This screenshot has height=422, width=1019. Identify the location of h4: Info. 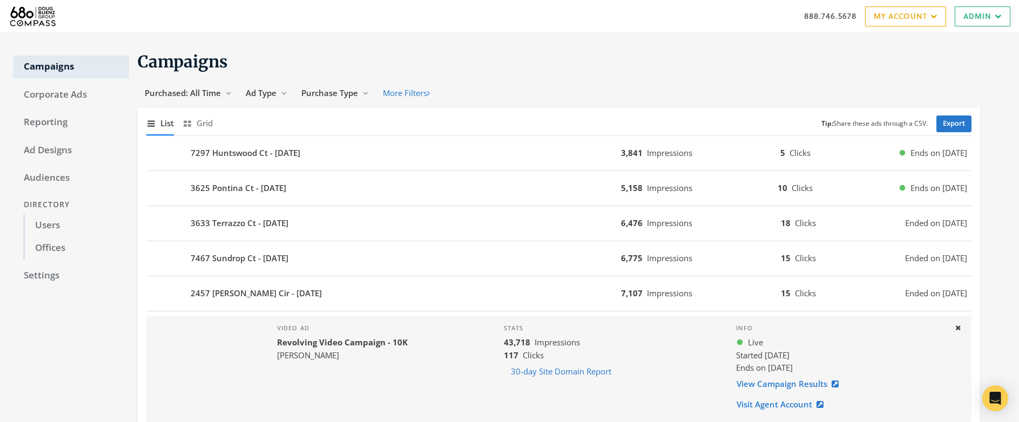
(841, 328).